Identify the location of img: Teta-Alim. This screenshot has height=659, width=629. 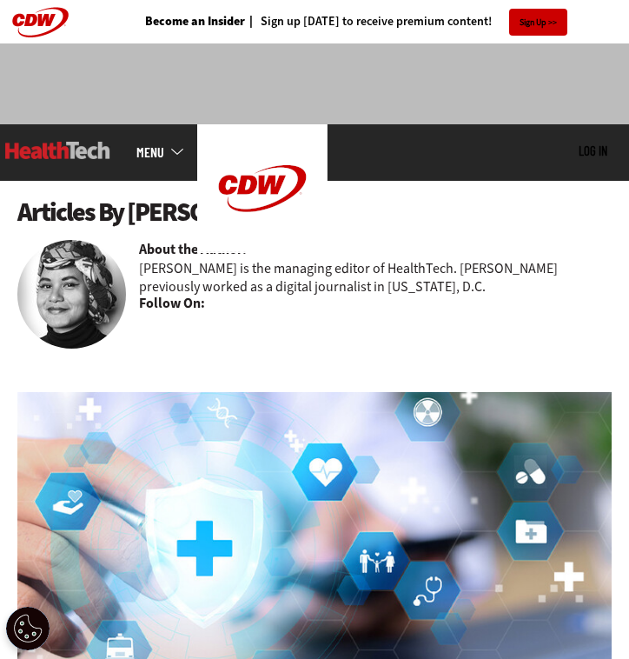
(71, 294).